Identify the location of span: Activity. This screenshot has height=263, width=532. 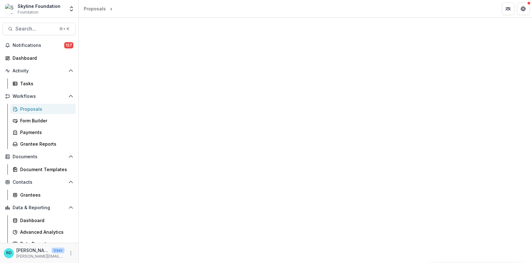
(39, 71).